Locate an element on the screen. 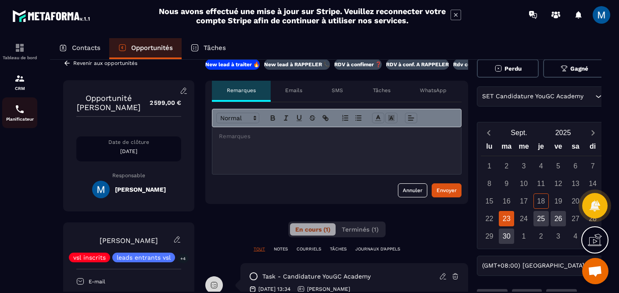 The width and height of the screenshot is (619, 293). a: Opportunités is located at coordinates (145, 49).